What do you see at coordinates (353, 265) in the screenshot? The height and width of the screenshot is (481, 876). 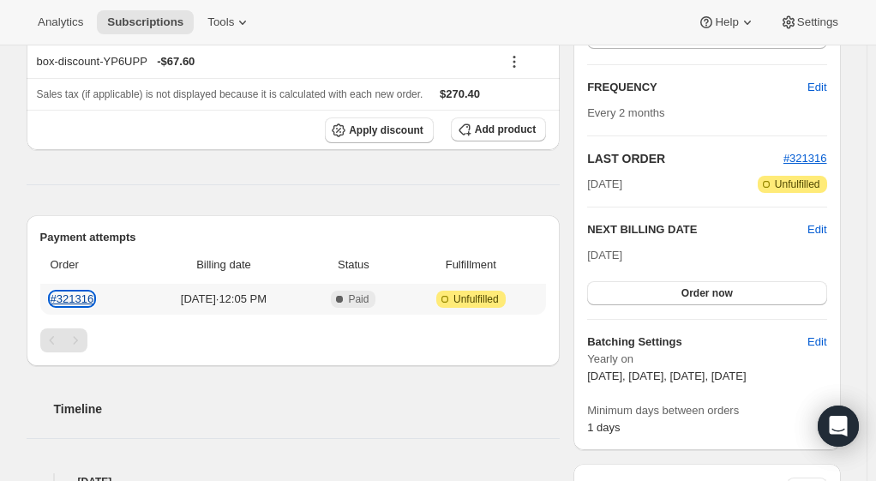 I see `span: Status` at bounding box center [353, 265].